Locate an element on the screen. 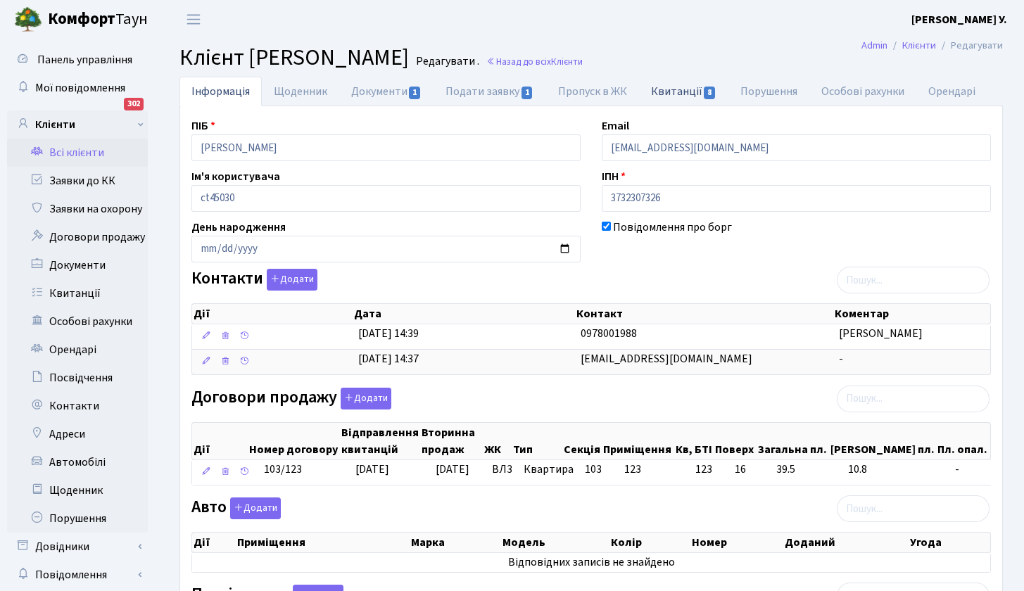  th: Коментар is located at coordinates (911, 314).